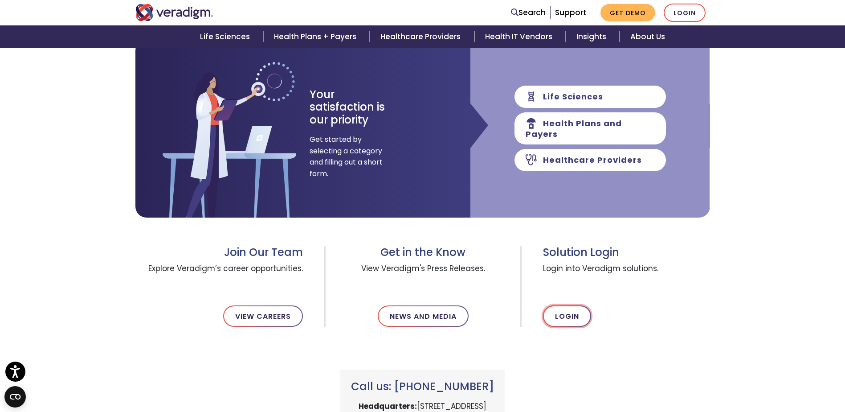 This screenshot has width=845, height=412. Describe the element at coordinates (388, 406) in the screenshot. I see `strong: Headquarters:` at that location.